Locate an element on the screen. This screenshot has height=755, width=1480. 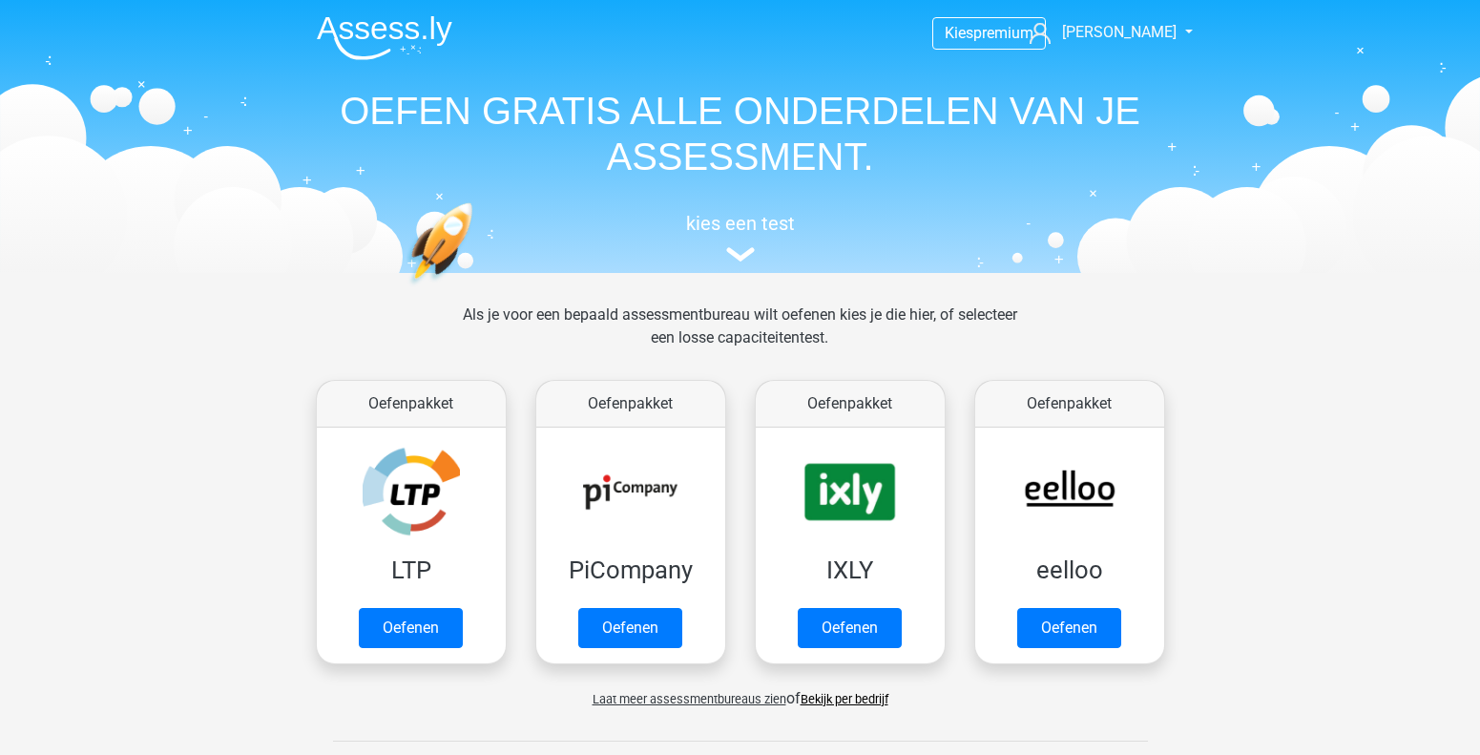
span: premium is located at coordinates (1003, 32).